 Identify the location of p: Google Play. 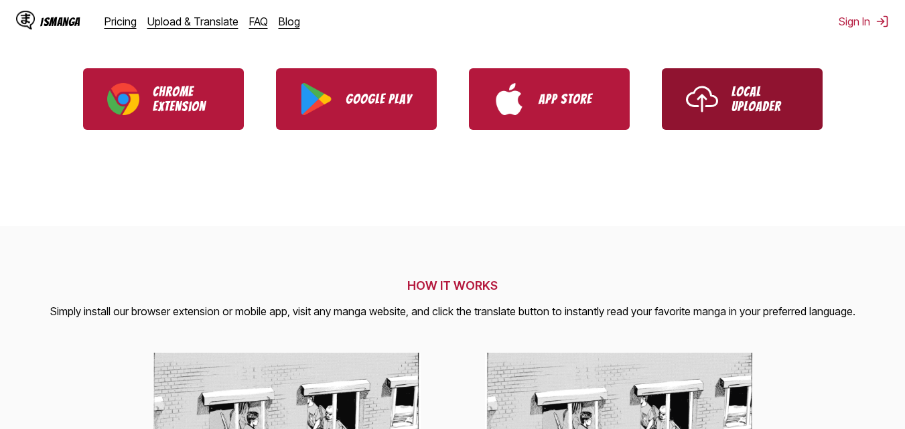
(379, 99).